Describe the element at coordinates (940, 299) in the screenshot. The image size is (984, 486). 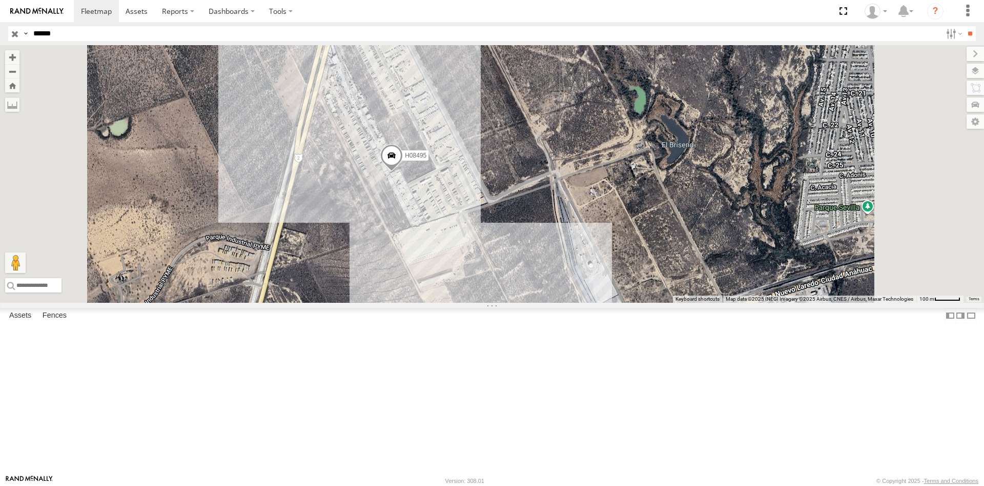
I see `button: Map Scale: 100 m per 47 pixels` at that location.